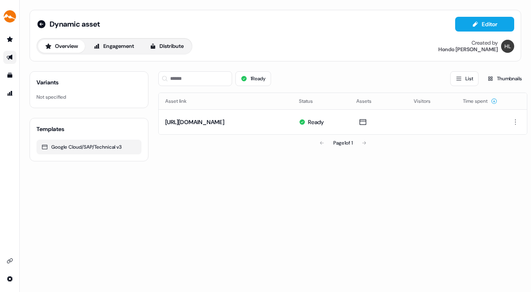 The image size is (531, 292). I want to click on th: Assets, so click(378, 101).